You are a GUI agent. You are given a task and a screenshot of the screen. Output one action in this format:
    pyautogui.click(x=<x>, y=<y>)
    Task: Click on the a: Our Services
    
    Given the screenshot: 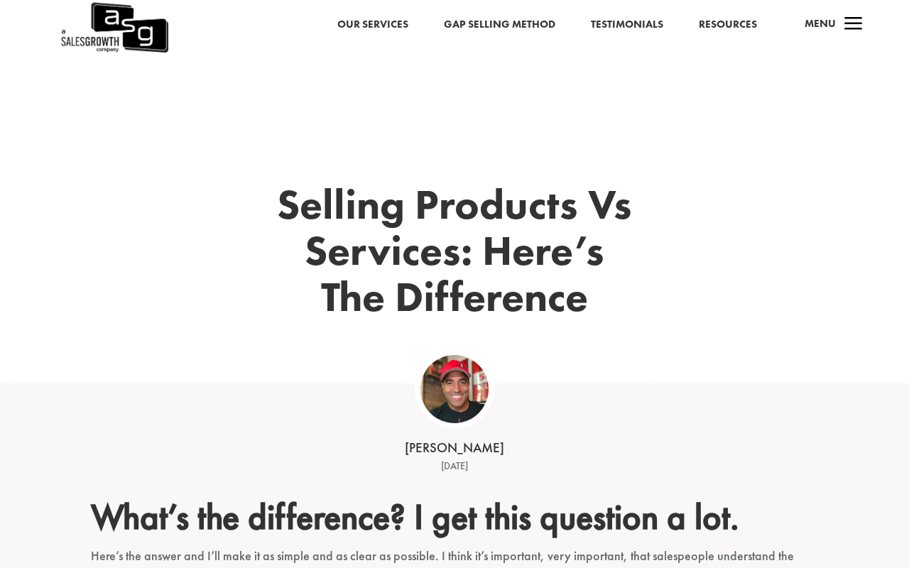 What is the action you would take?
    pyautogui.click(x=373, y=25)
    